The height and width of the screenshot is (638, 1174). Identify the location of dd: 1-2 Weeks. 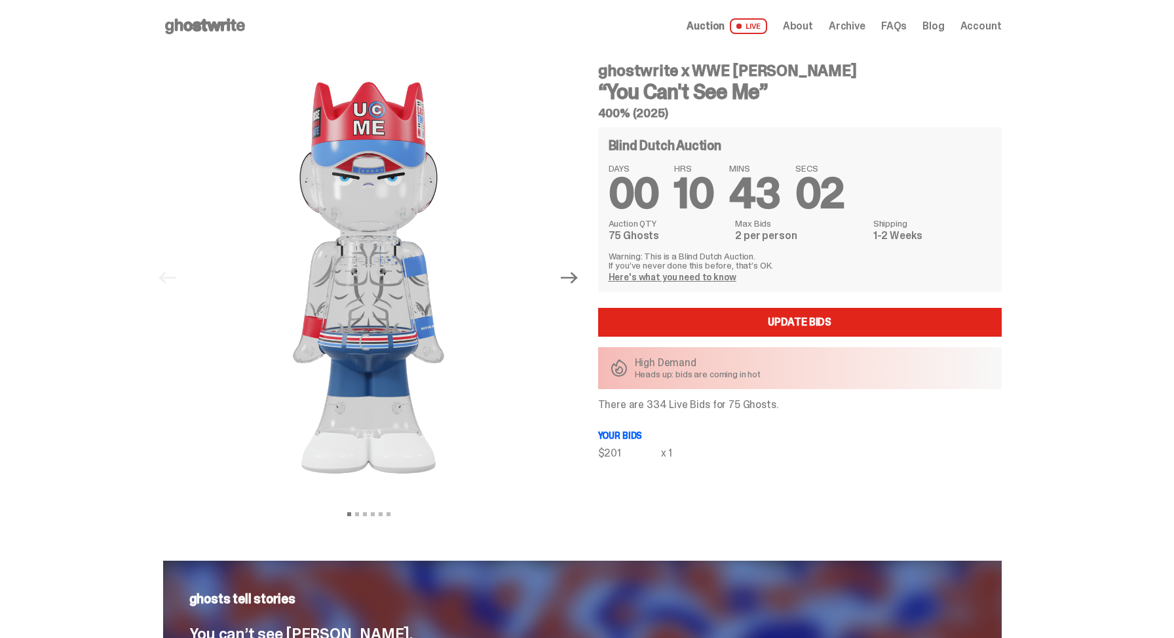
(932, 236).